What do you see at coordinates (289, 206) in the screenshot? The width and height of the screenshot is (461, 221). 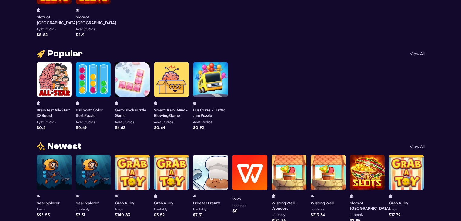 I see `h3: Wishing Well : Wonders` at bounding box center [289, 206].